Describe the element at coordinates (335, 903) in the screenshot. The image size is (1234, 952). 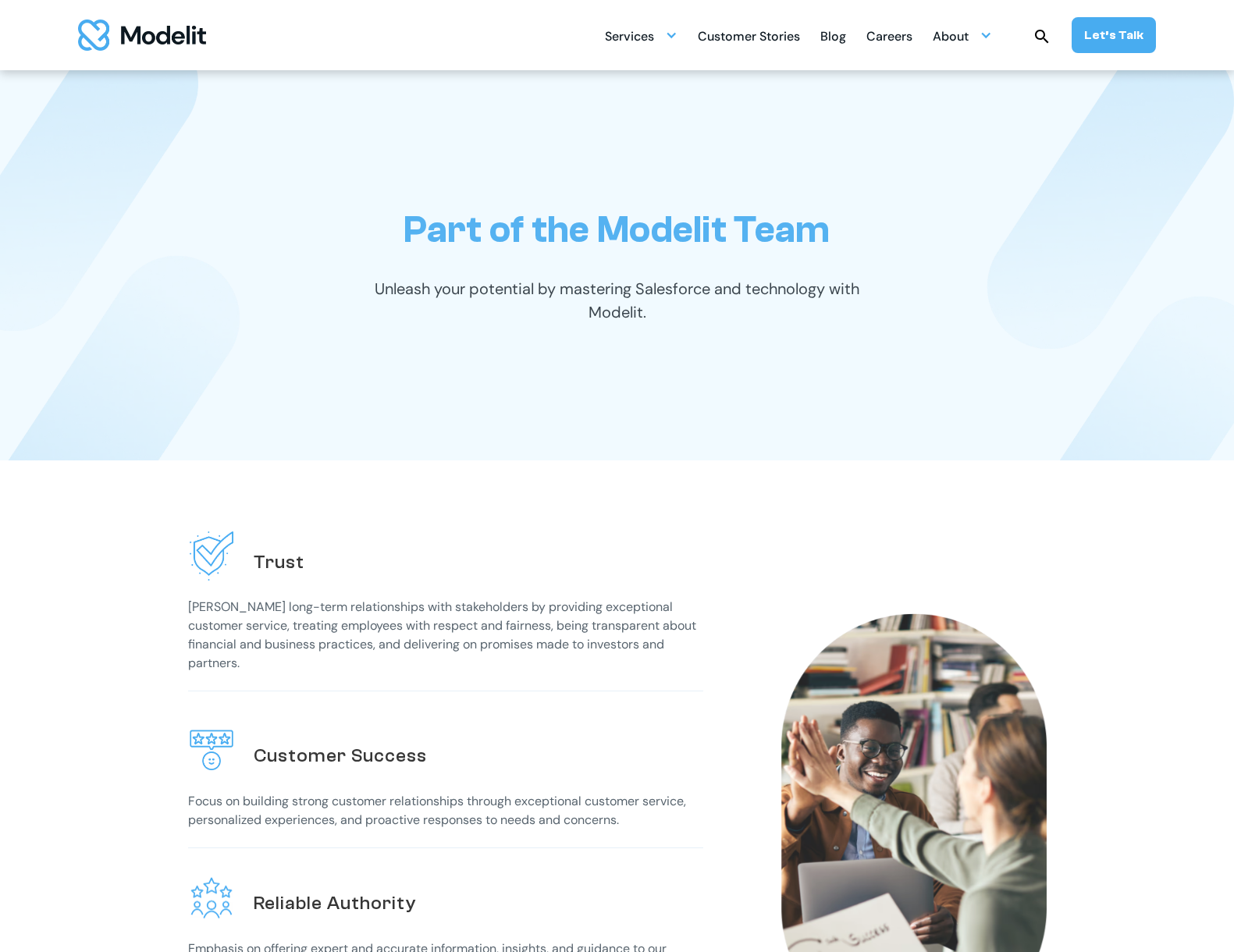
I see `h2: Reliable Authority` at that location.